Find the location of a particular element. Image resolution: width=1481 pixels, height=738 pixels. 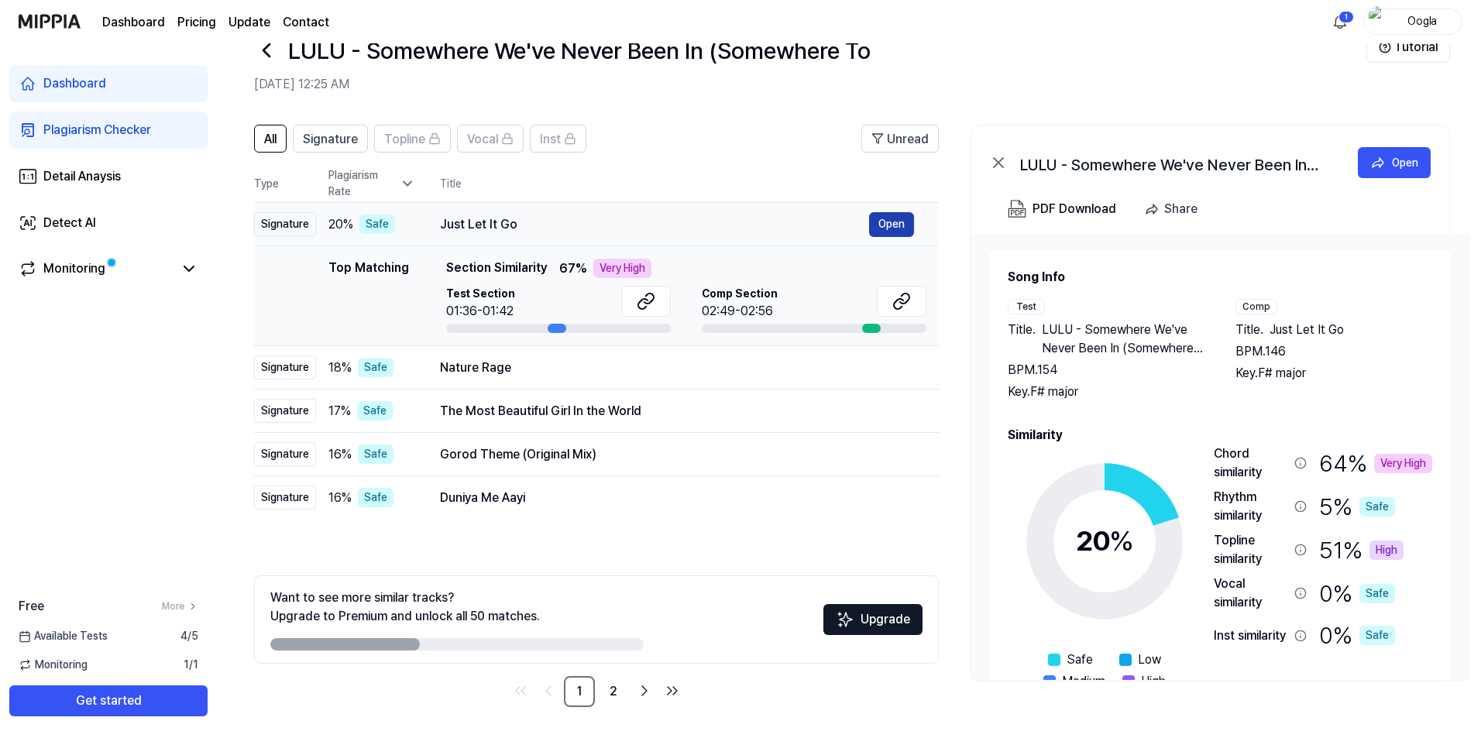

div: Oogla is located at coordinates (1422, 21).